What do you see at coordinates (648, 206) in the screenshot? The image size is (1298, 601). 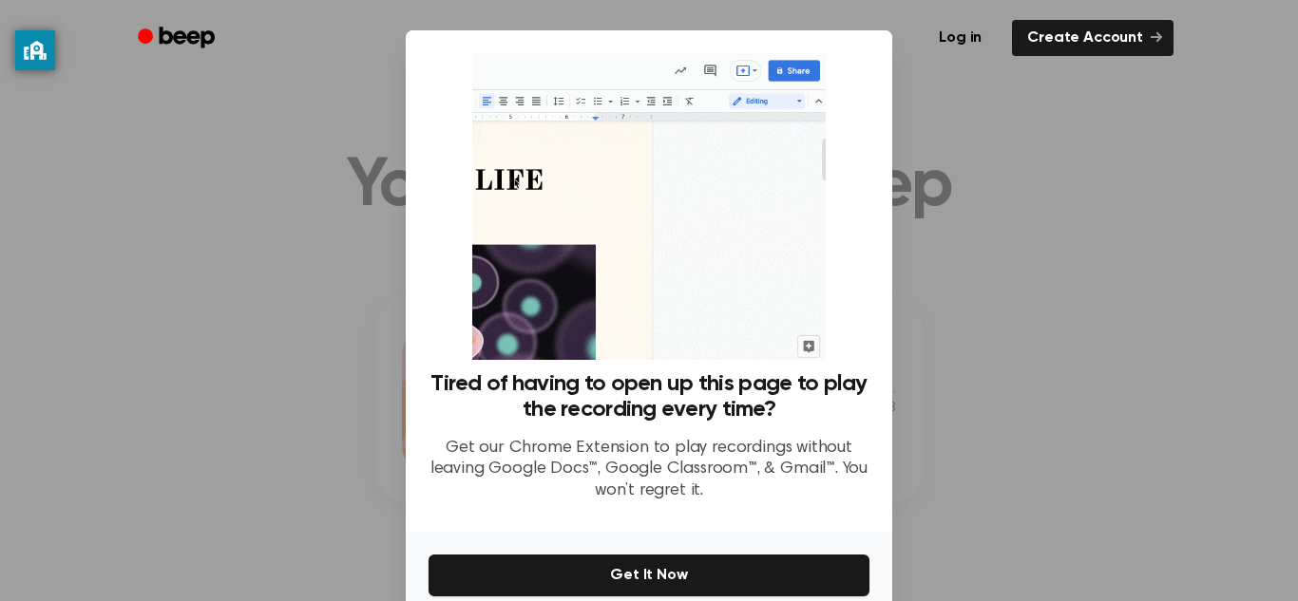 I see `img: Beep extension in action` at bounding box center [648, 206].